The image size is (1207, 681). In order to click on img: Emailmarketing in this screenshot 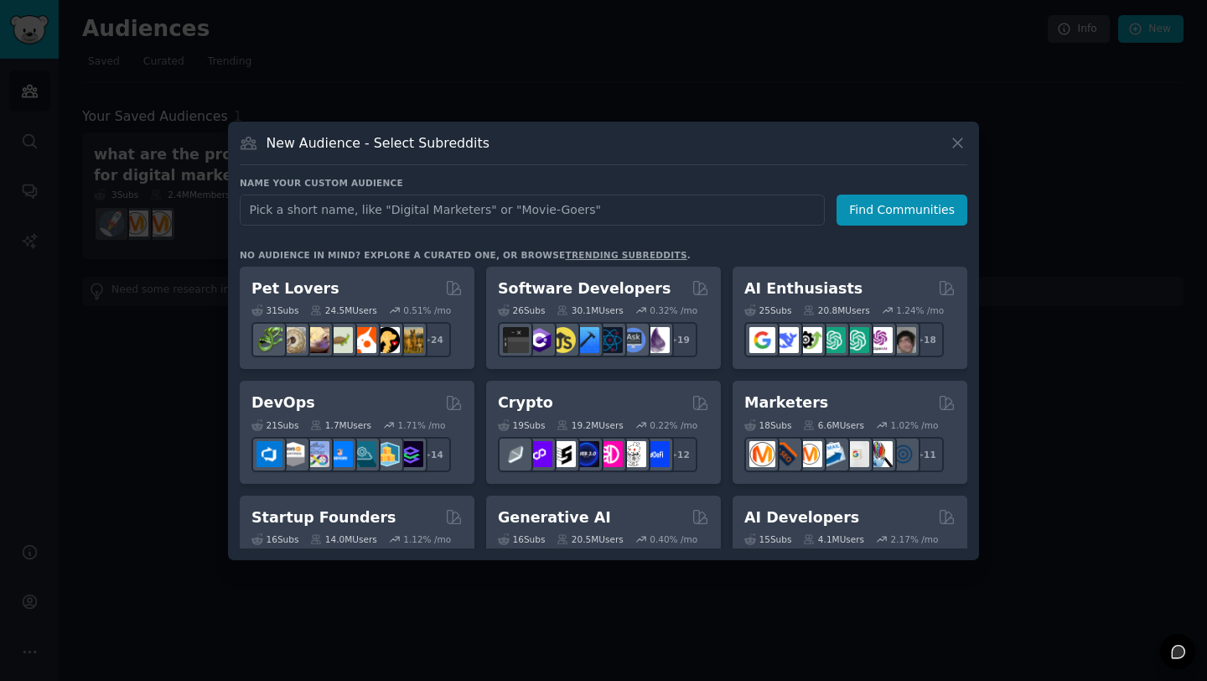, I will do `click(832, 453)`.